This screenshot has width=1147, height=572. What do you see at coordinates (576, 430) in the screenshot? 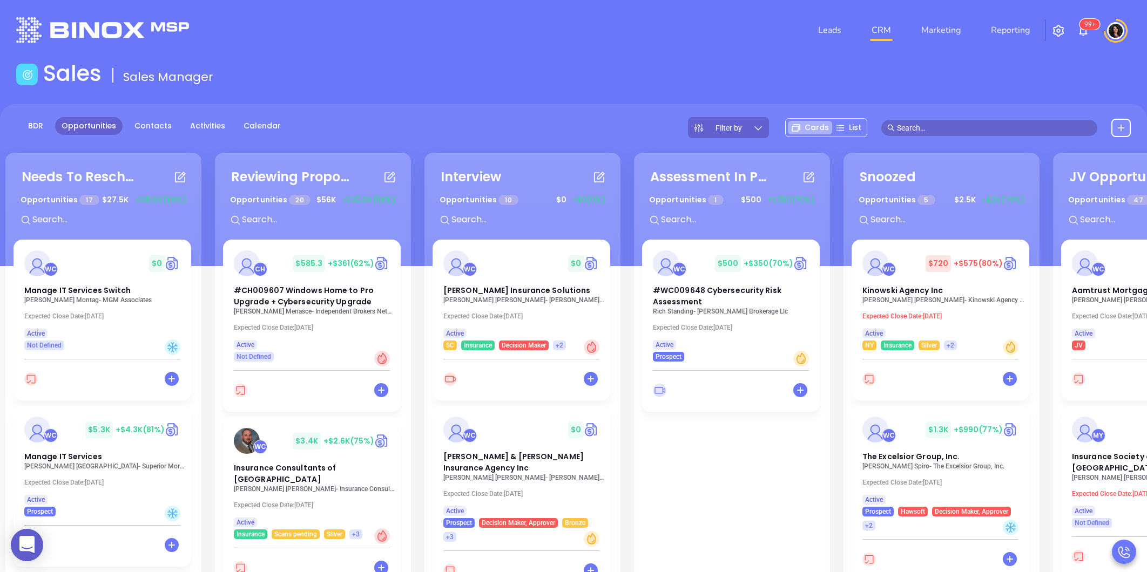
I see `span: $ 0` at bounding box center [576, 430].